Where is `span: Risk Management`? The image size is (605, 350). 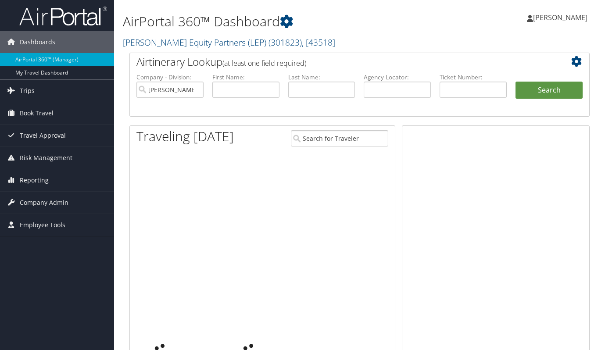
span: Risk Management is located at coordinates (46, 158).